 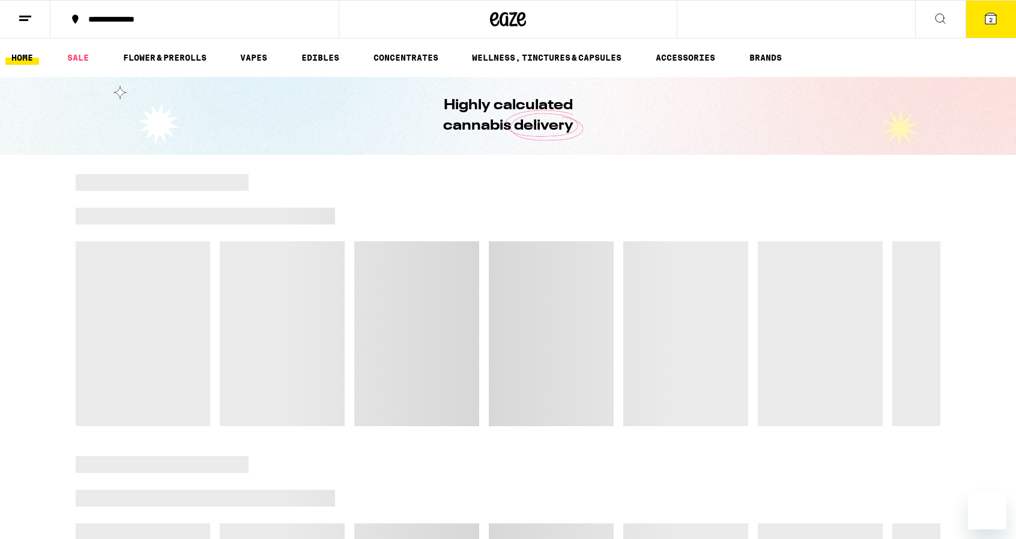 I want to click on a: BRANDS, so click(x=765, y=58).